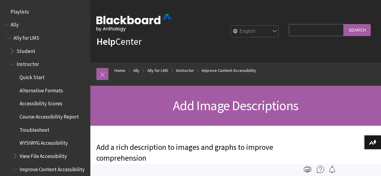  What do you see at coordinates (120, 71) in the screenshot?
I see `a: Home` at bounding box center [120, 71].